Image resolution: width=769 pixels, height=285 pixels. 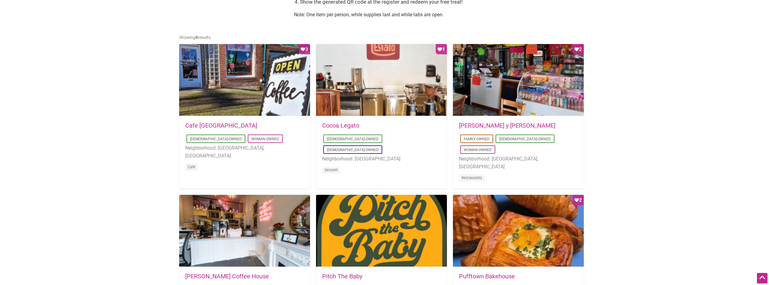 I want to click on a: Pufftown Bakehouse, so click(x=487, y=277).